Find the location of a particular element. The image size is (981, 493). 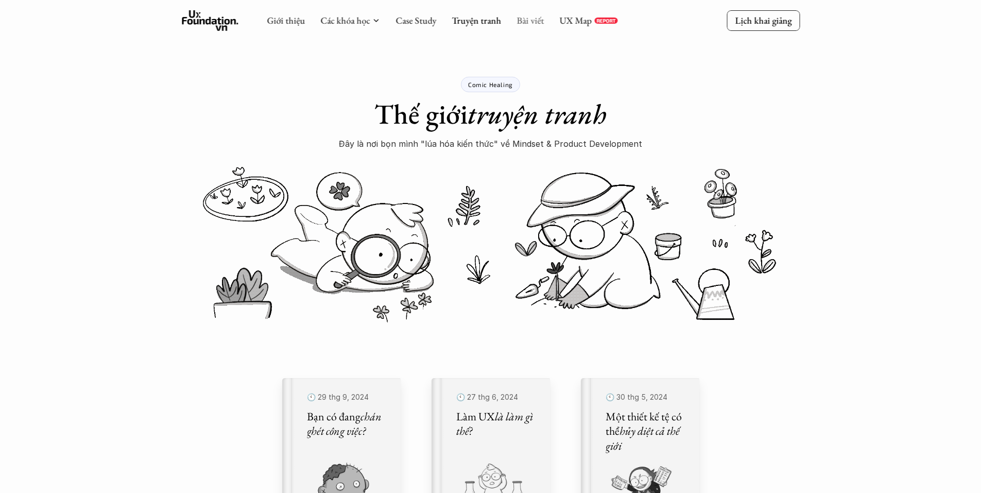

p: 🕙 27 thg 6, 2024 is located at coordinates (497, 397).